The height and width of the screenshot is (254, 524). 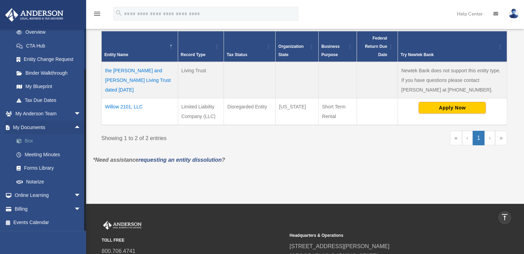 I want to click on span: Record Type, so click(x=193, y=55).